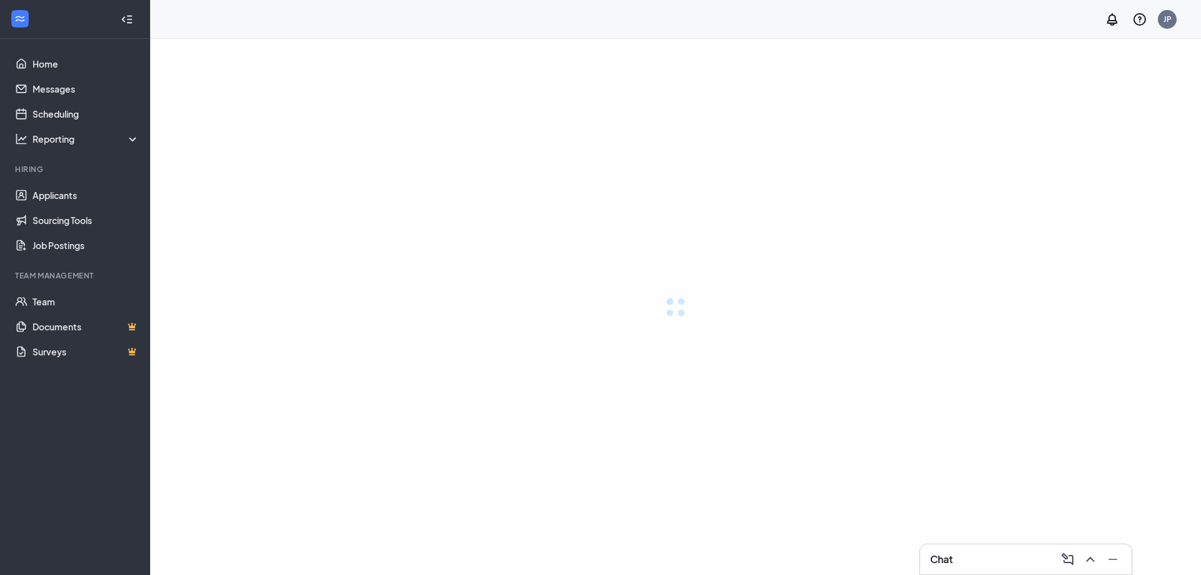 The height and width of the screenshot is (575, 1201). What do you see at coordinates (1090, 559) in the screenshot?
I see `svg: ChevronUp` at bounding box center [1090, 559].